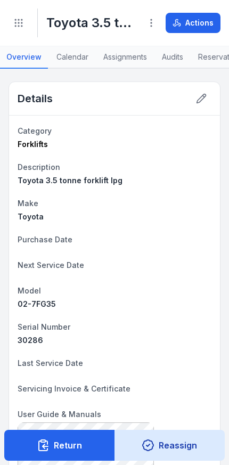 This screenshot has width=229, height=465. Describe the element at coordinates (50, 362) in the screenshot. I see `span: Last Service Date` at that location.